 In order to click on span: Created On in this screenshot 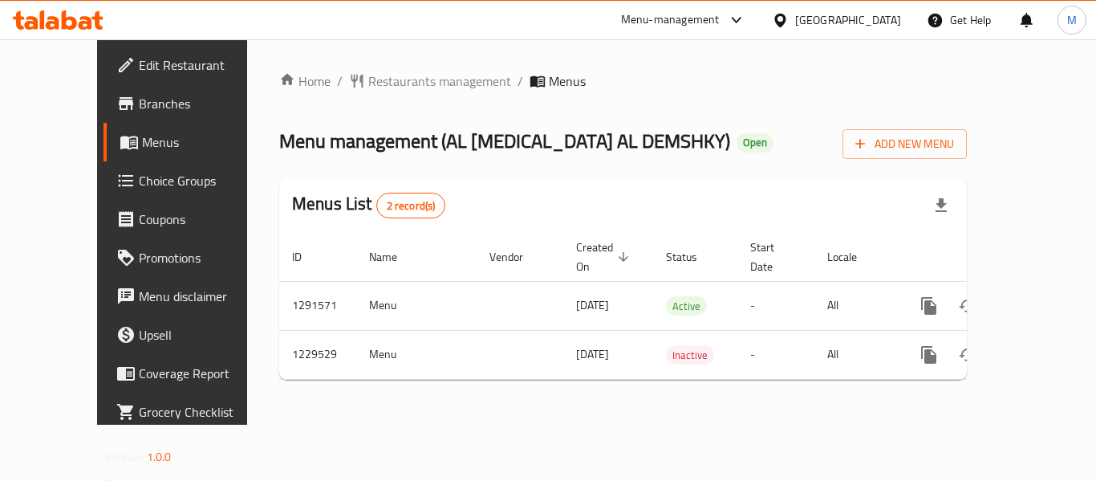, I will do `click(605, 257)`.